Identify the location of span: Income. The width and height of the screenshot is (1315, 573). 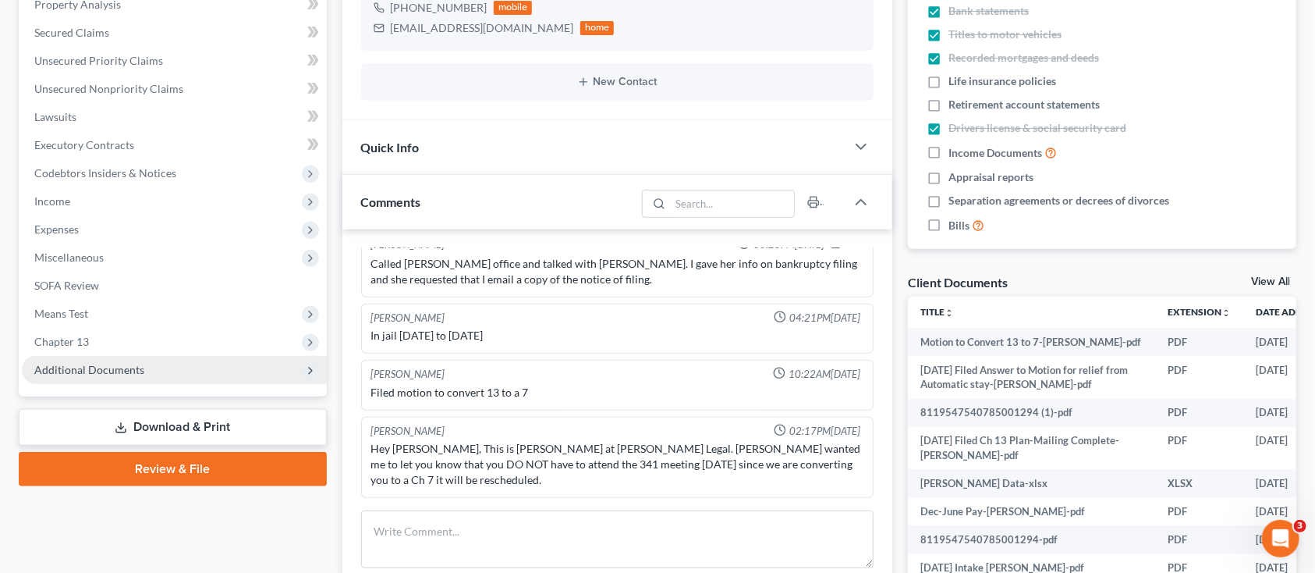
(52, 200).